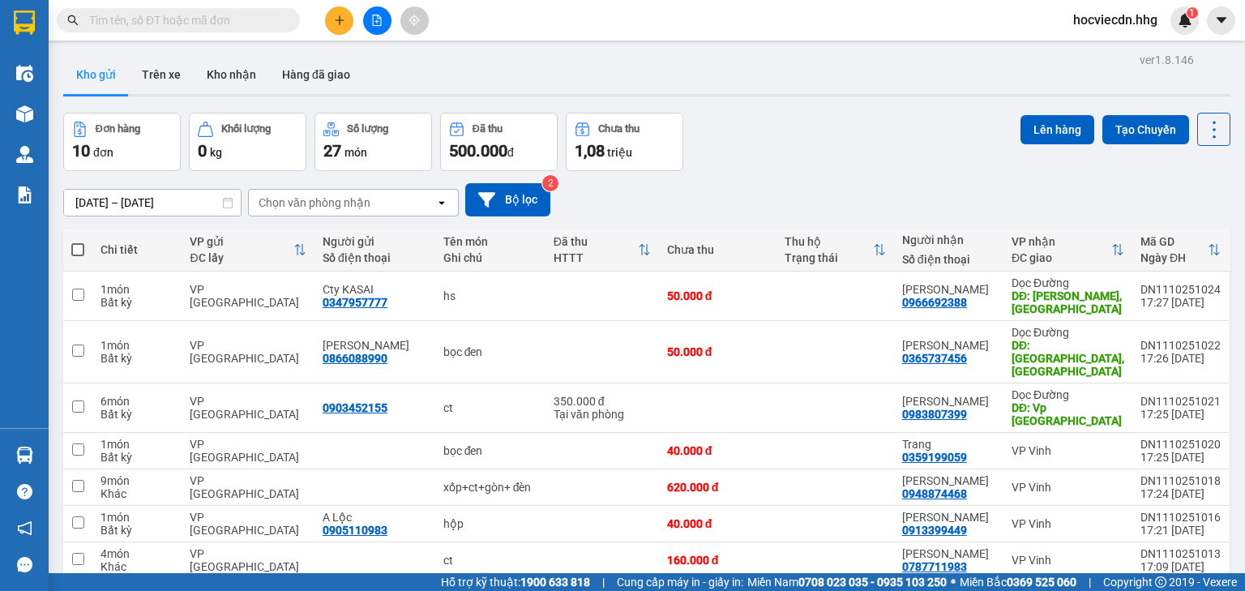  Describe the element at coordinates (490, 296) in the screenshot. I see `div: hs` at that location.